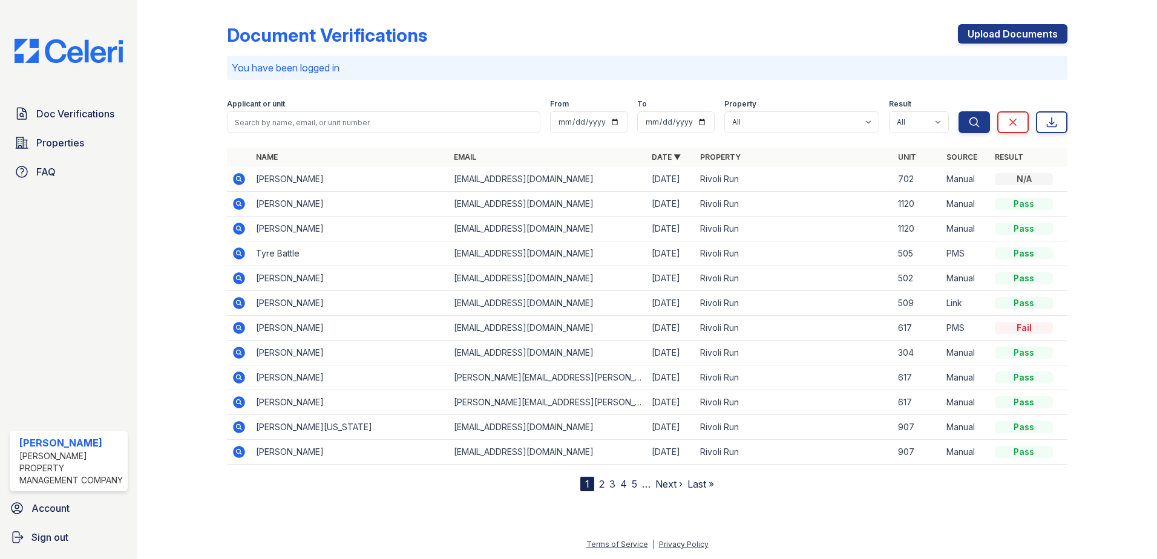 This screenshot has width=1157, height=559. What do you see at coordinates (900, 104) in the screenshot?
I see `label: Result` at bounding box center [900, 104].